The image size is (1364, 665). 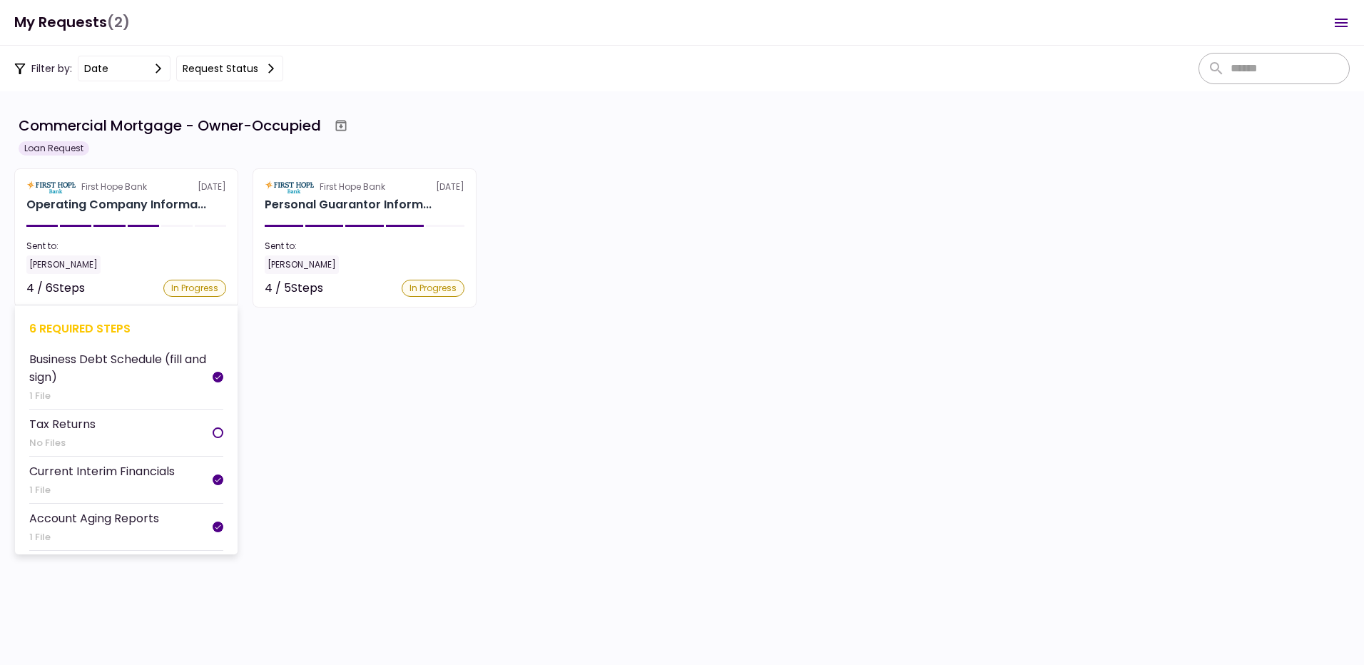 What do you see at coordinates (62, 424) in the screenshot?
I see `div: Tax Returns` at bounding box center [62, 424].